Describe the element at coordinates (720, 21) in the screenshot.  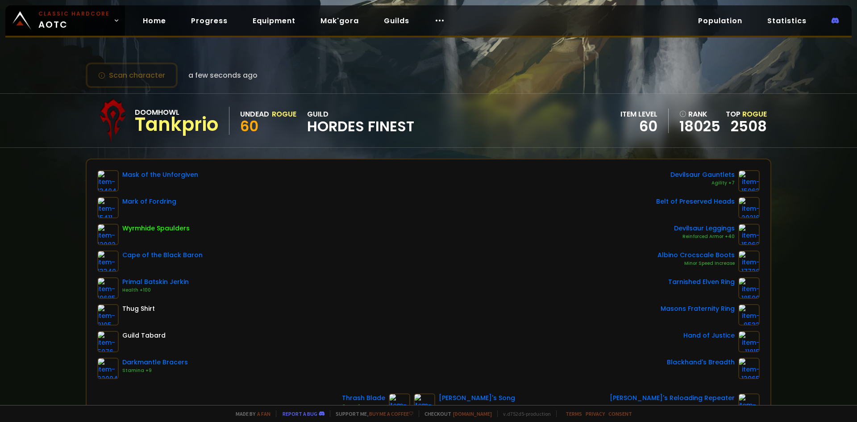
I see `a: Population` at that location.